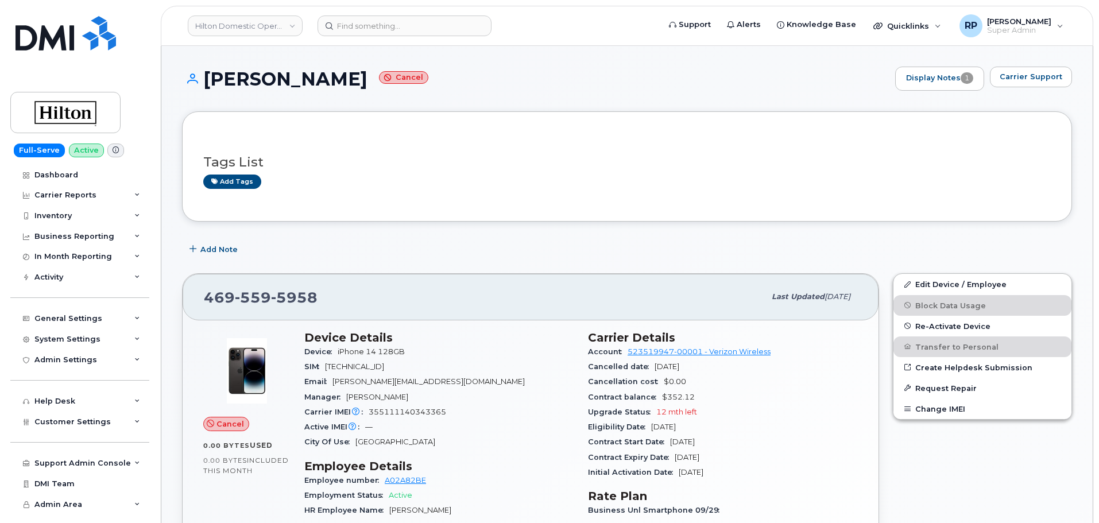  I want to click on h3: Device Details, so click(439, 338).